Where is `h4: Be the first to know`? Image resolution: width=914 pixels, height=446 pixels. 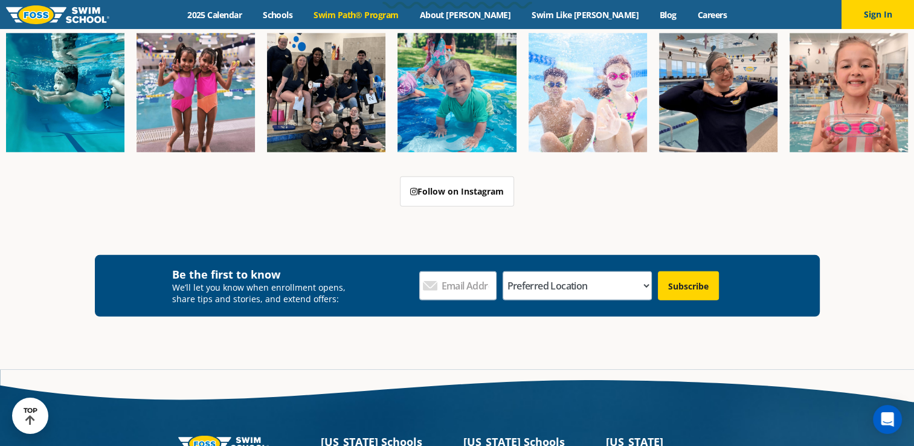
h4: Be the first to know is located at coordinates (263, 274).